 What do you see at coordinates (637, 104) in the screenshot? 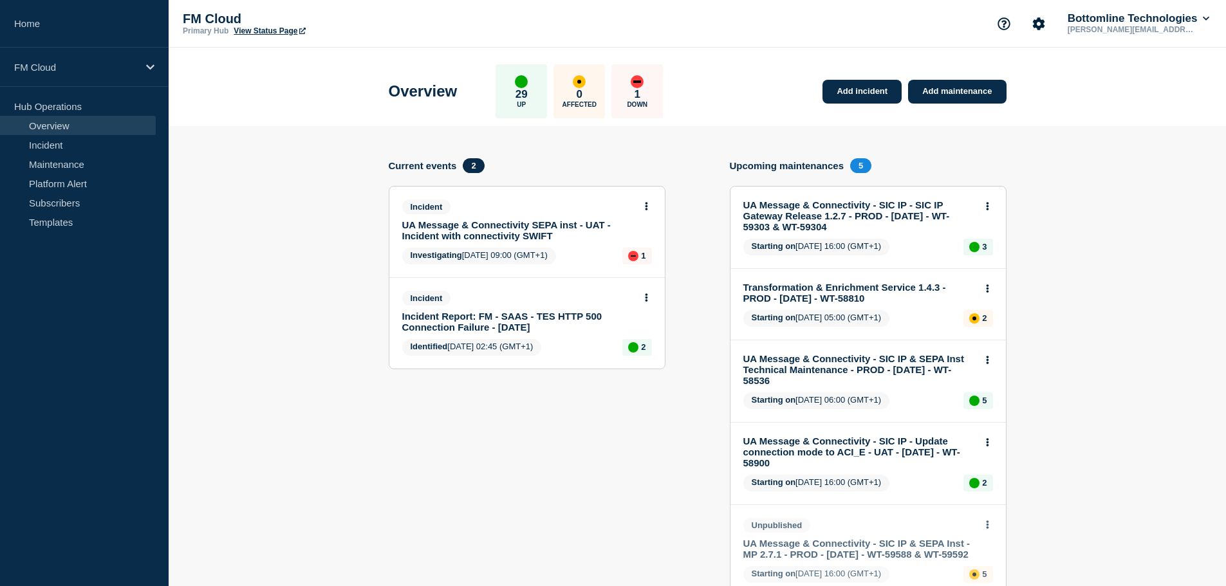
I see `p: Down` at bounding box center [637, 104].